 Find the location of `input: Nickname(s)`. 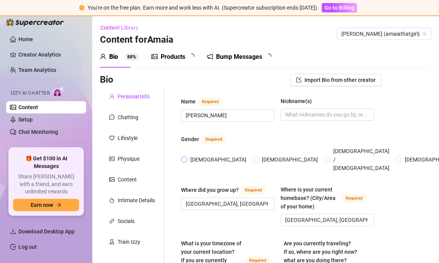

input: Nickname(s) is located at coordinates (326, 114).